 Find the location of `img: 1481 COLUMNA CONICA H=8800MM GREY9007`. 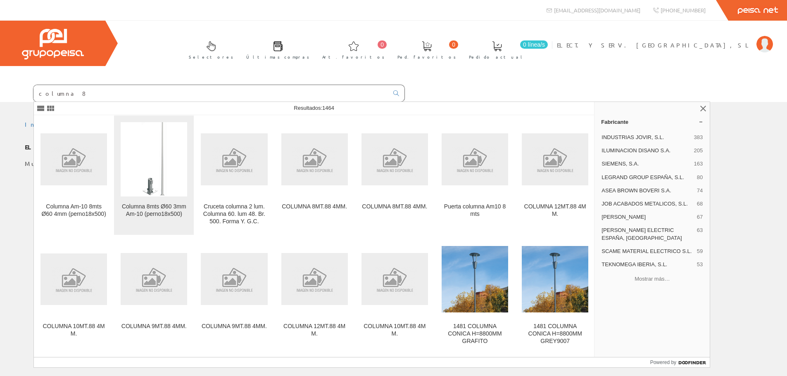

img: 1481 COLUMNA CONICA H=8800MM GREY9007 is located at coordinates (555, 279).